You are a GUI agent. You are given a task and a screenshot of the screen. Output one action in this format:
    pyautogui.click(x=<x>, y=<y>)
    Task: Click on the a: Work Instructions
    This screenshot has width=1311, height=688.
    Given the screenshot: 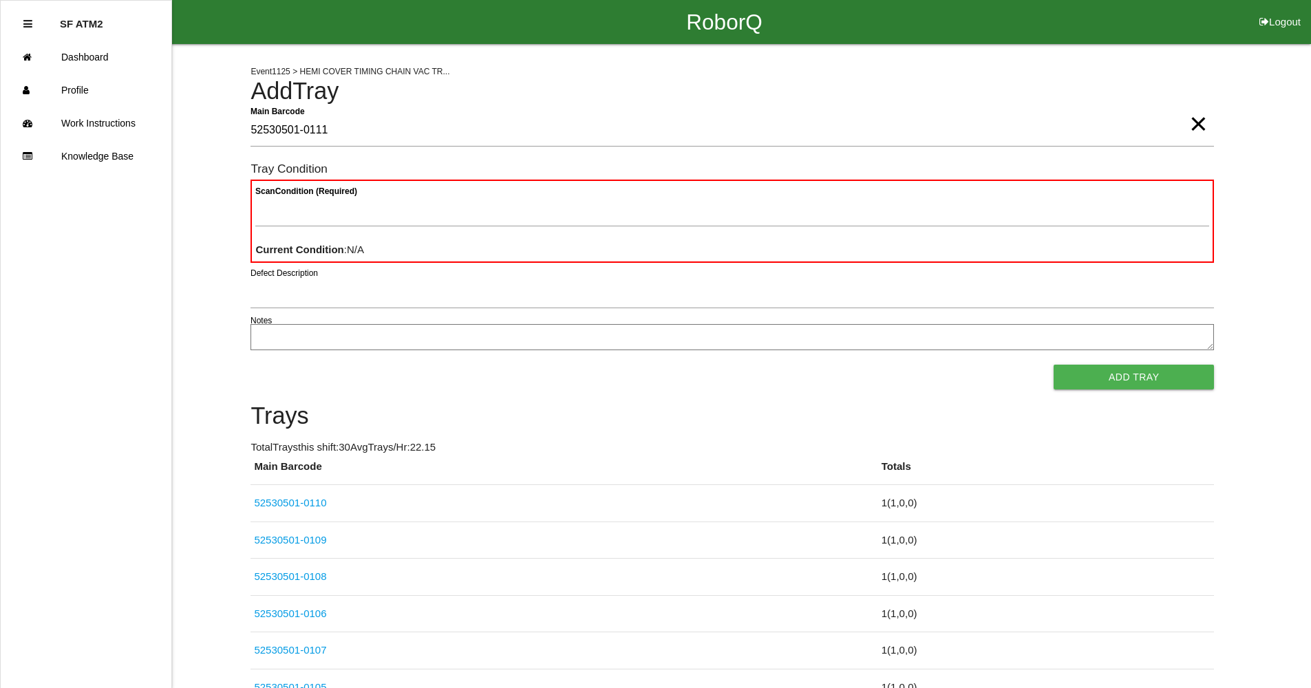 What is the action you would take?
    pyautogui.click(x=86, y=123)
    